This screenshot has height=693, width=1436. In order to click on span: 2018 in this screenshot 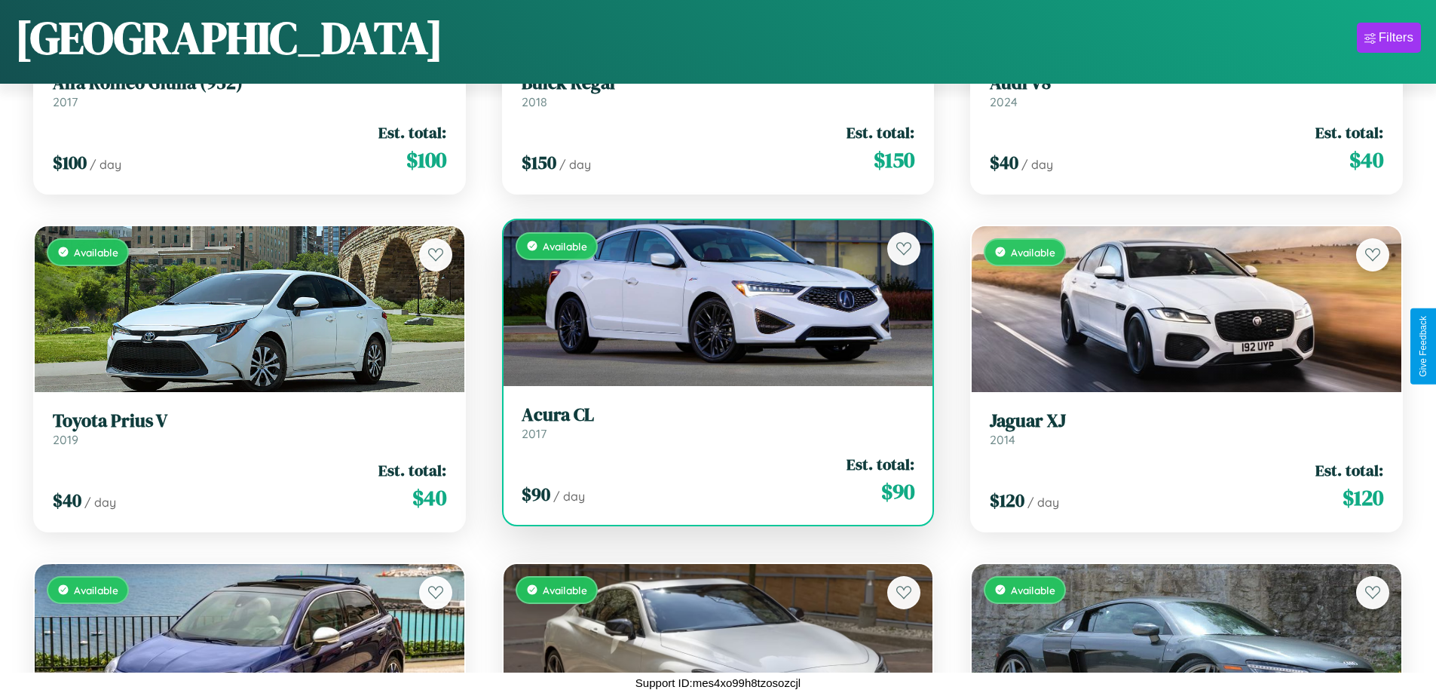, I will do `click(534, 102)`.